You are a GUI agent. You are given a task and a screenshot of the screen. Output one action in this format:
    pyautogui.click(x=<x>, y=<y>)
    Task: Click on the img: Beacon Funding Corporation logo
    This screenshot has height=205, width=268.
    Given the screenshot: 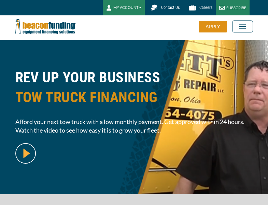 What is the action you would take?
    pyautogui.click(x=46, y=26)
    